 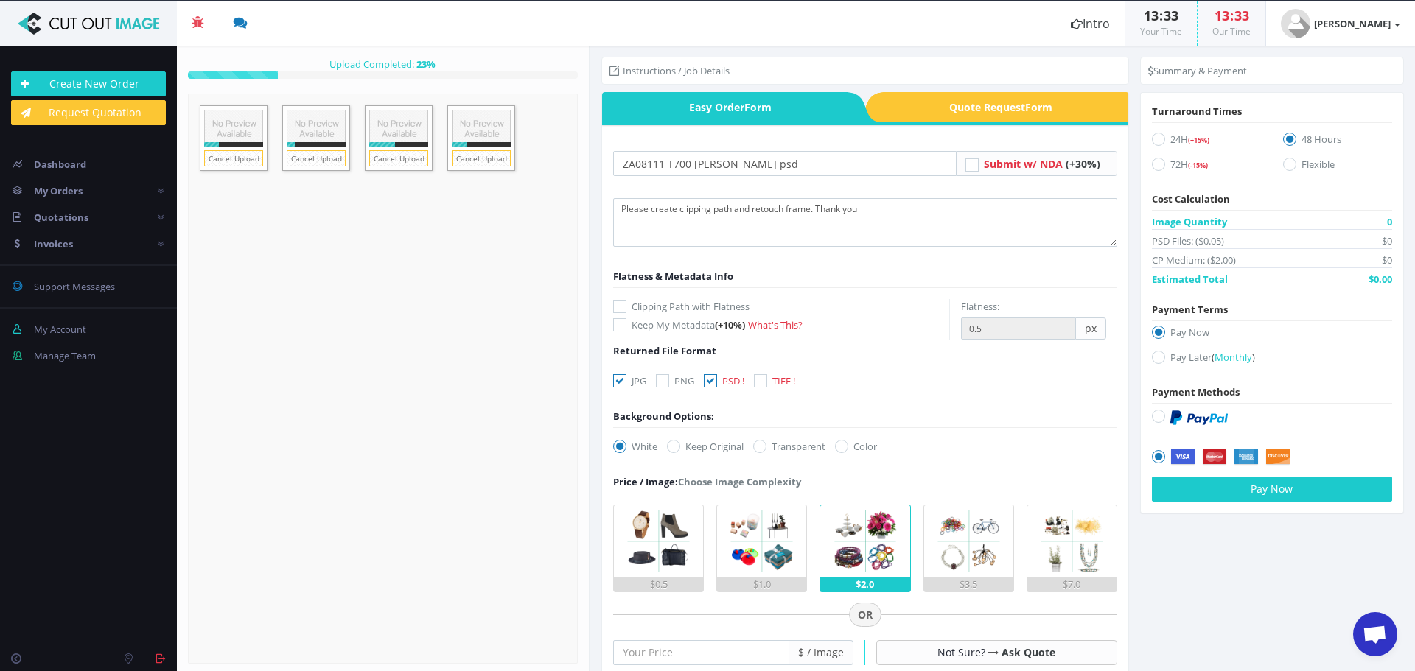 What do you see at coordinates (785, 164) in the screenshot?
I see `input: Your Order Title` at bounding box center [785, 164].